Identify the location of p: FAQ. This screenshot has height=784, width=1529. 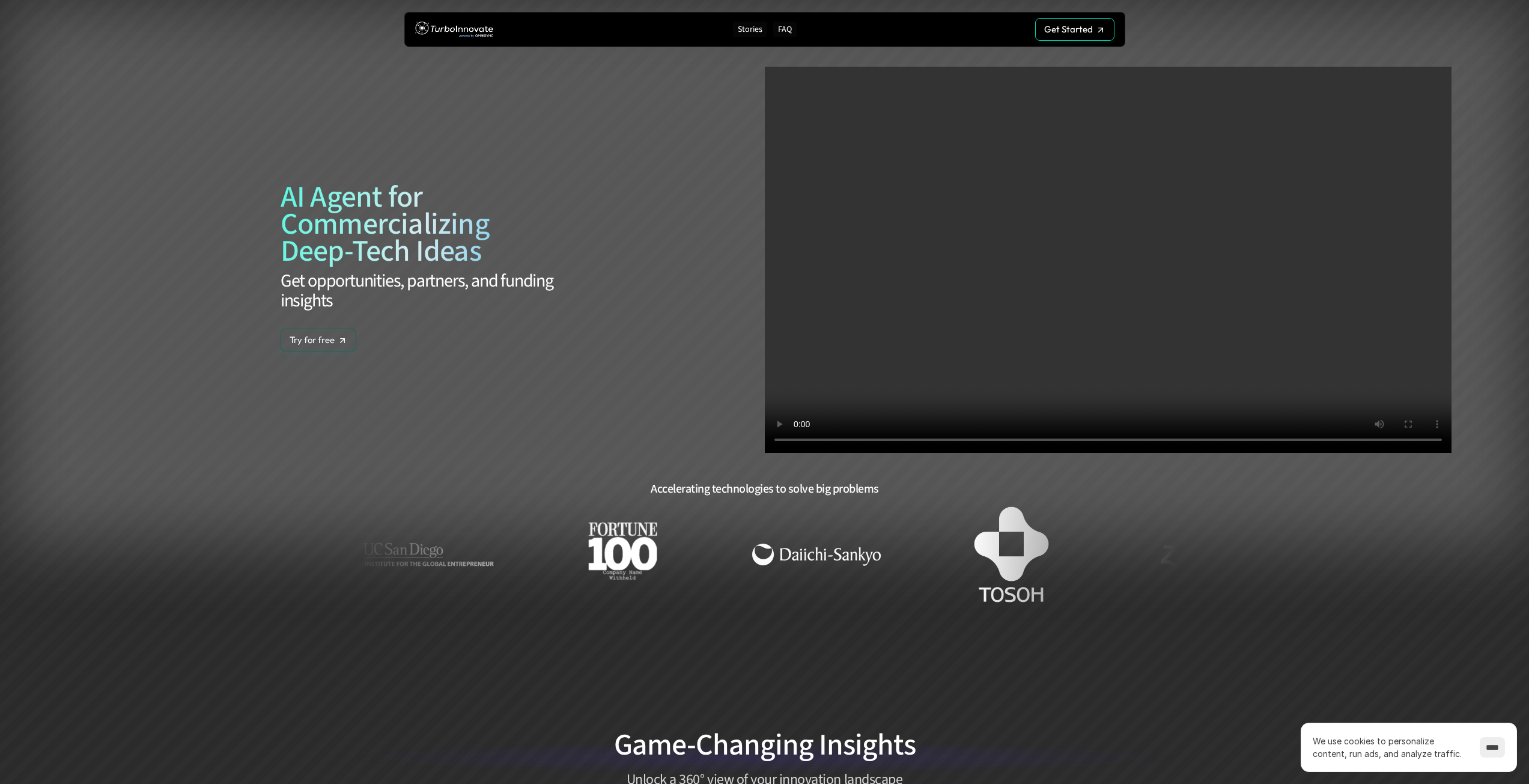
(784, 30).